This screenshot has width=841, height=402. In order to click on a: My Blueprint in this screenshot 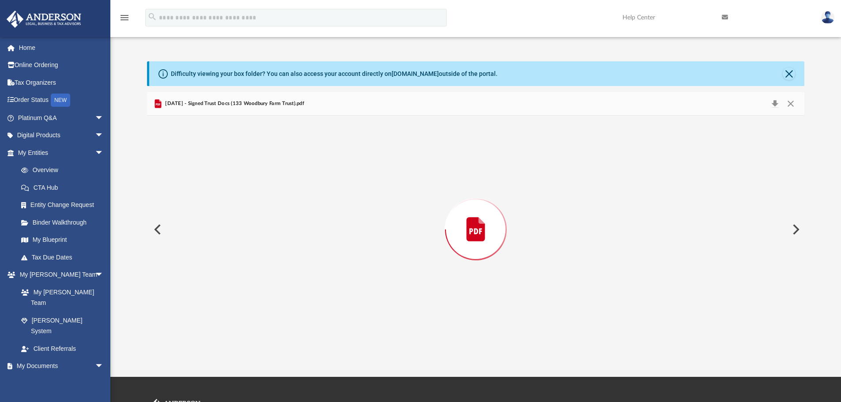, I will do `click(62, 240)`.